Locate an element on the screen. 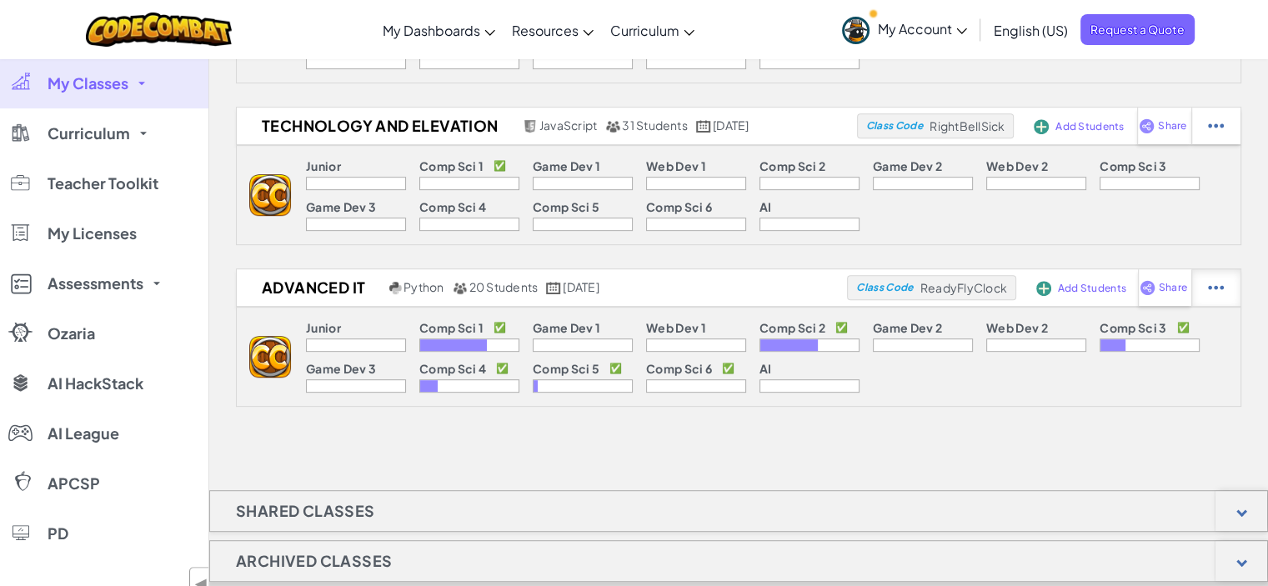 This screenshot has width=1268, height=586. img: javascript.png is located at coordinates (530, 126).